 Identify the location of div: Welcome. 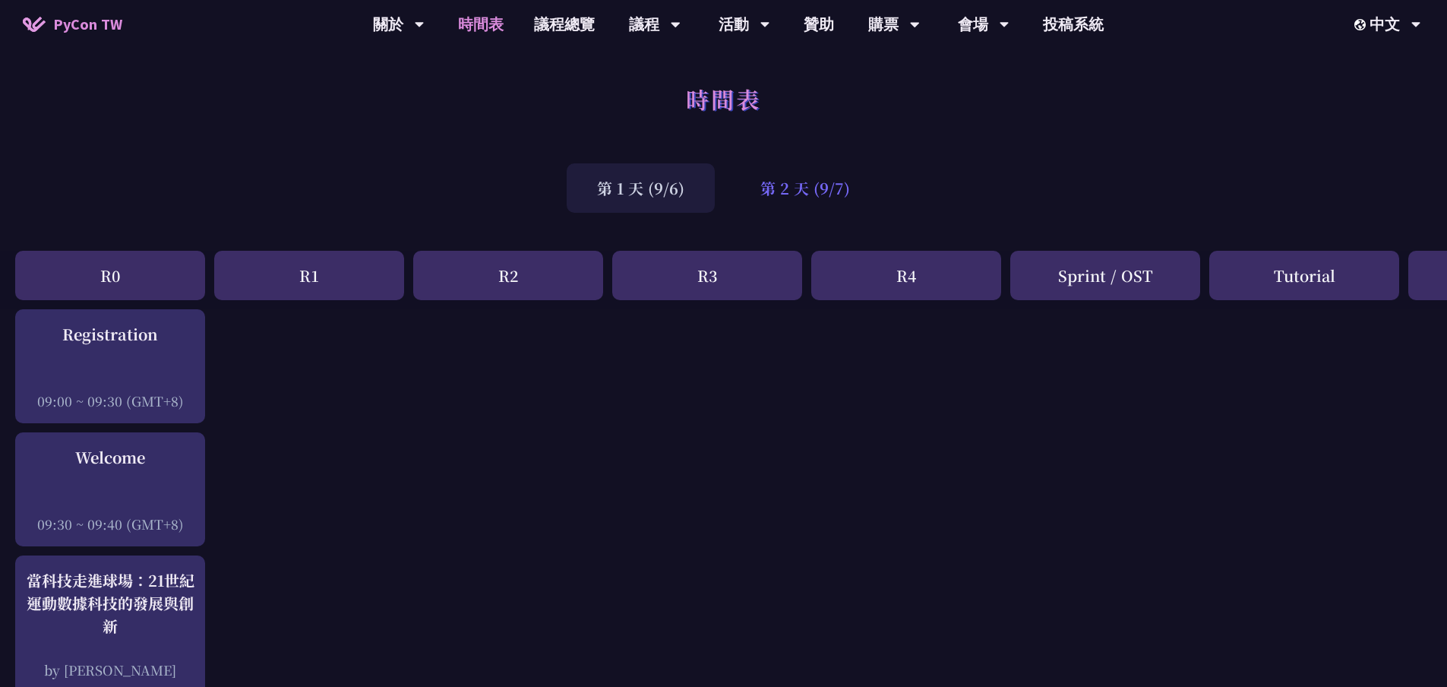
(110, 457).